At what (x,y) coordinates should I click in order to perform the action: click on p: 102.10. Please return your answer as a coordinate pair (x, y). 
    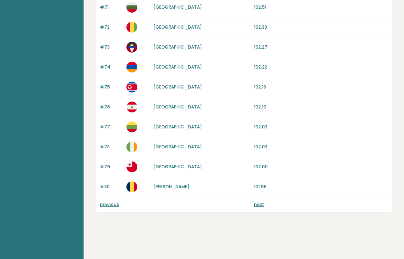
    Looking at the image, I should click on (321, 107).